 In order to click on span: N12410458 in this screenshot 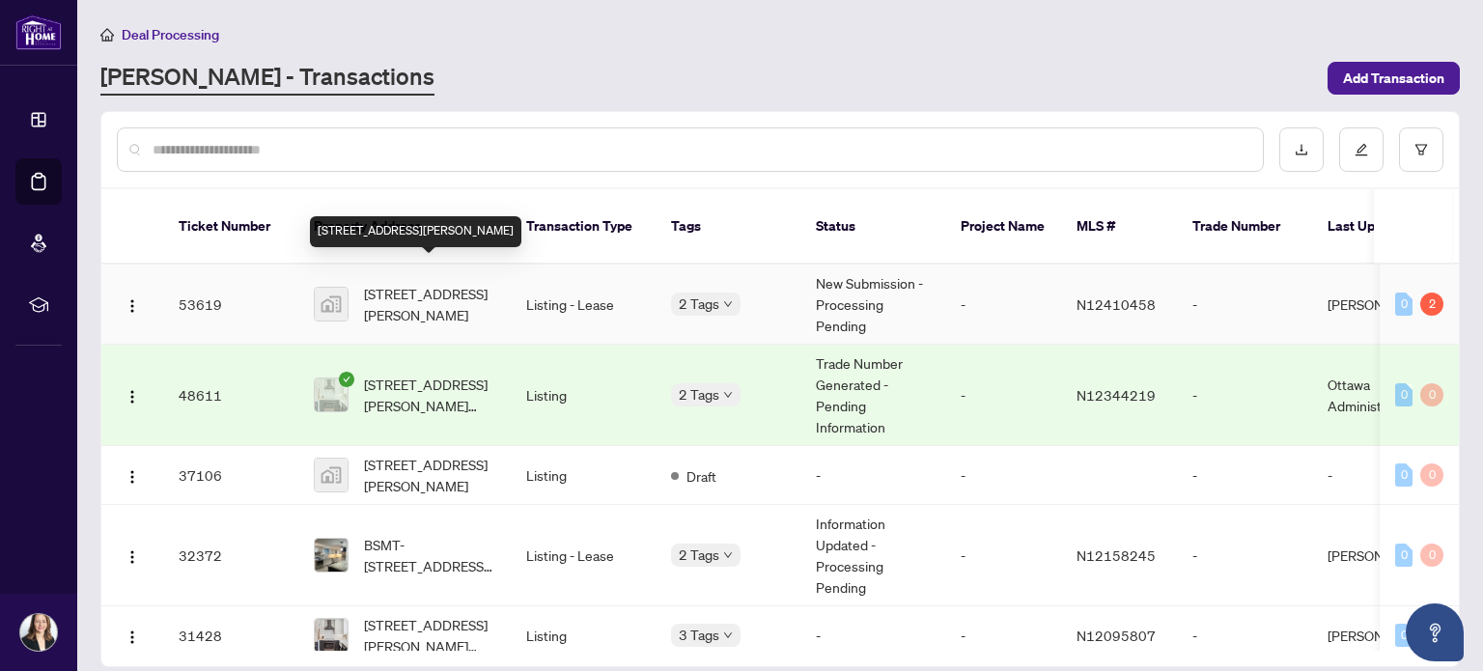, I will do `click(1116, 304)`.